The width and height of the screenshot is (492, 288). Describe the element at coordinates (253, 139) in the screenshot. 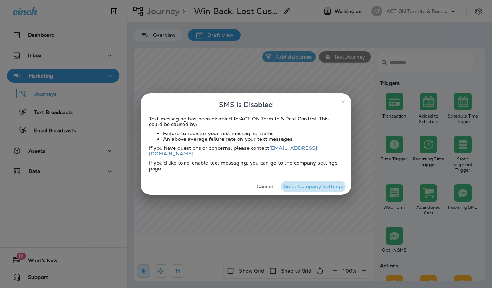

I see `li: An above average failure rate on your text messages` at that location.